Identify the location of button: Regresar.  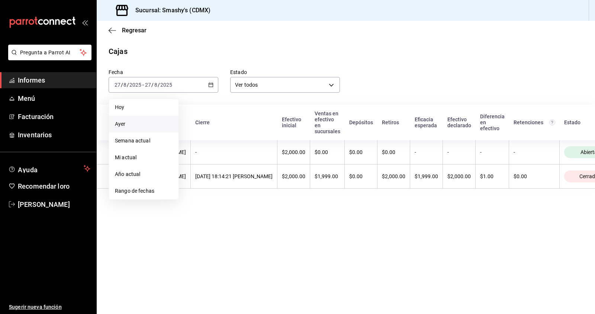
(127, 30).